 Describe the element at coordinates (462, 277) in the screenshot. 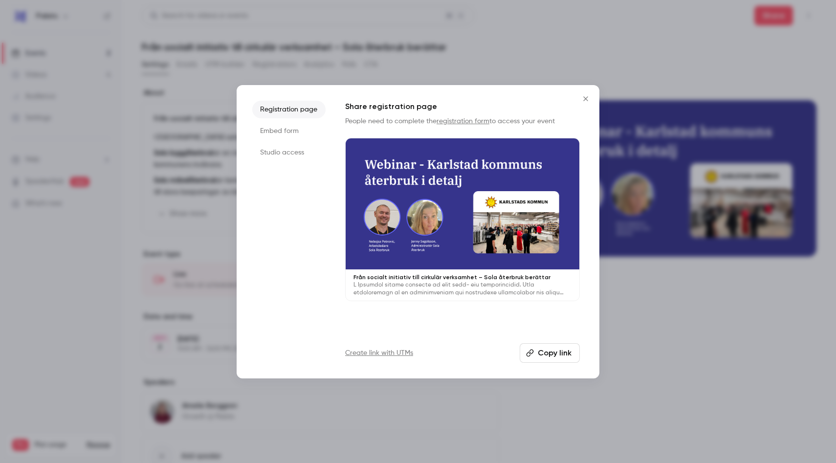

I see `p: Från socialt initiativ till cirkulär verksamhet – Sola återbruk berättar` at that location.